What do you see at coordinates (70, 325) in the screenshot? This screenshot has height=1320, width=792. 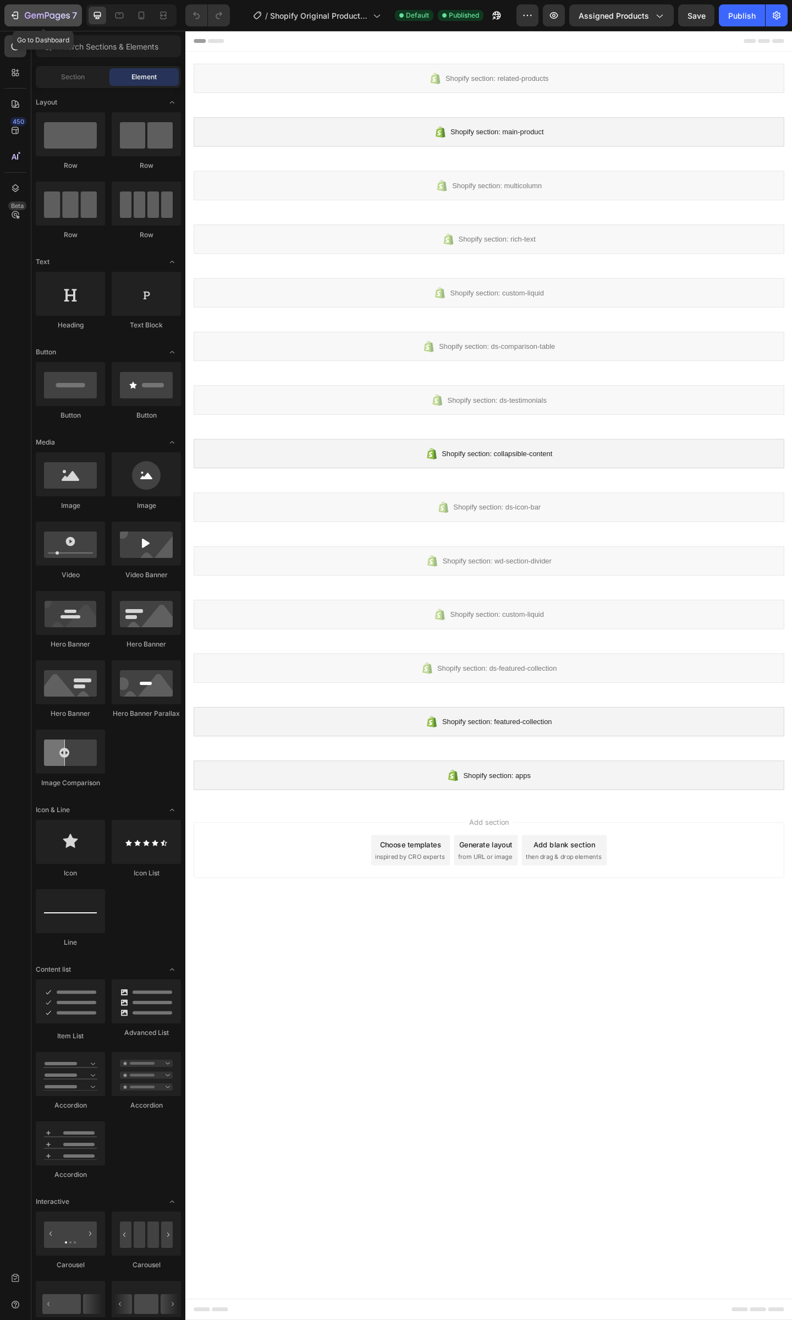 I see `div: Heading` at bounding box center [70, 325].